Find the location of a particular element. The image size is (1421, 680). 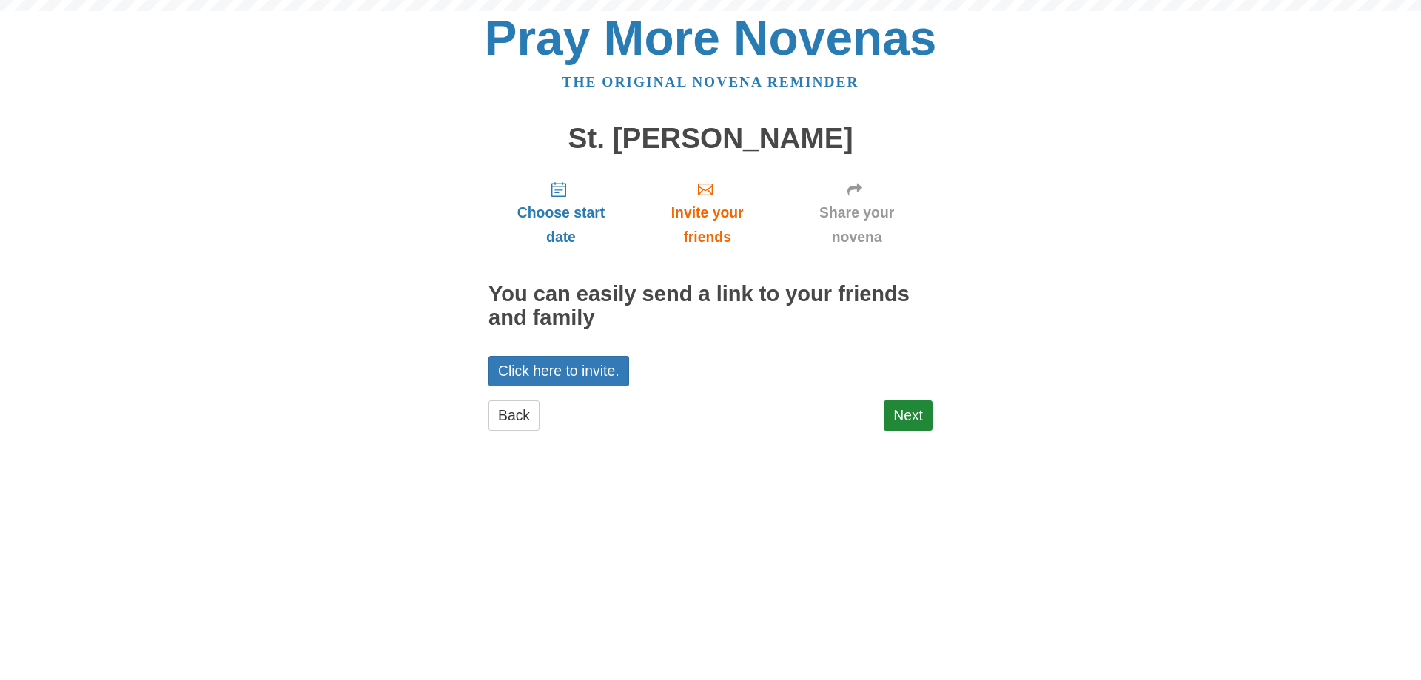

a: Next is located at coordinates (908, 415).